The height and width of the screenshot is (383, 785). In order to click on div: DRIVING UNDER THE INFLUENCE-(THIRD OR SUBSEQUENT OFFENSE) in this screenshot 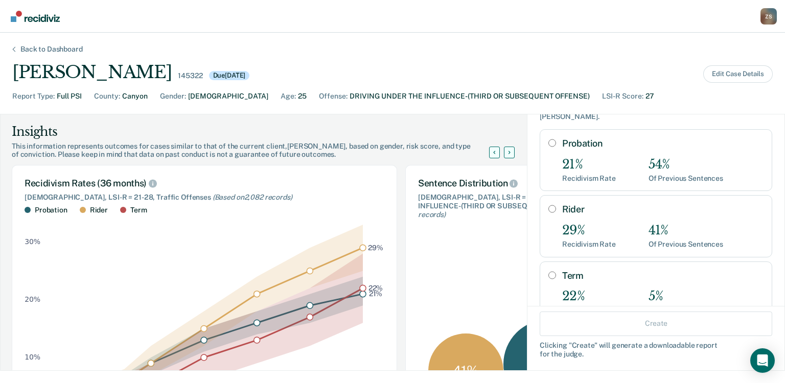, I will do `click(470, 96)`.